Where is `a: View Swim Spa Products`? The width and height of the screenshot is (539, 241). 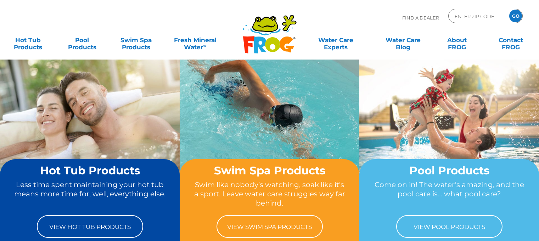
a: View Swim Spa Products is located at coordinates (270, 226).